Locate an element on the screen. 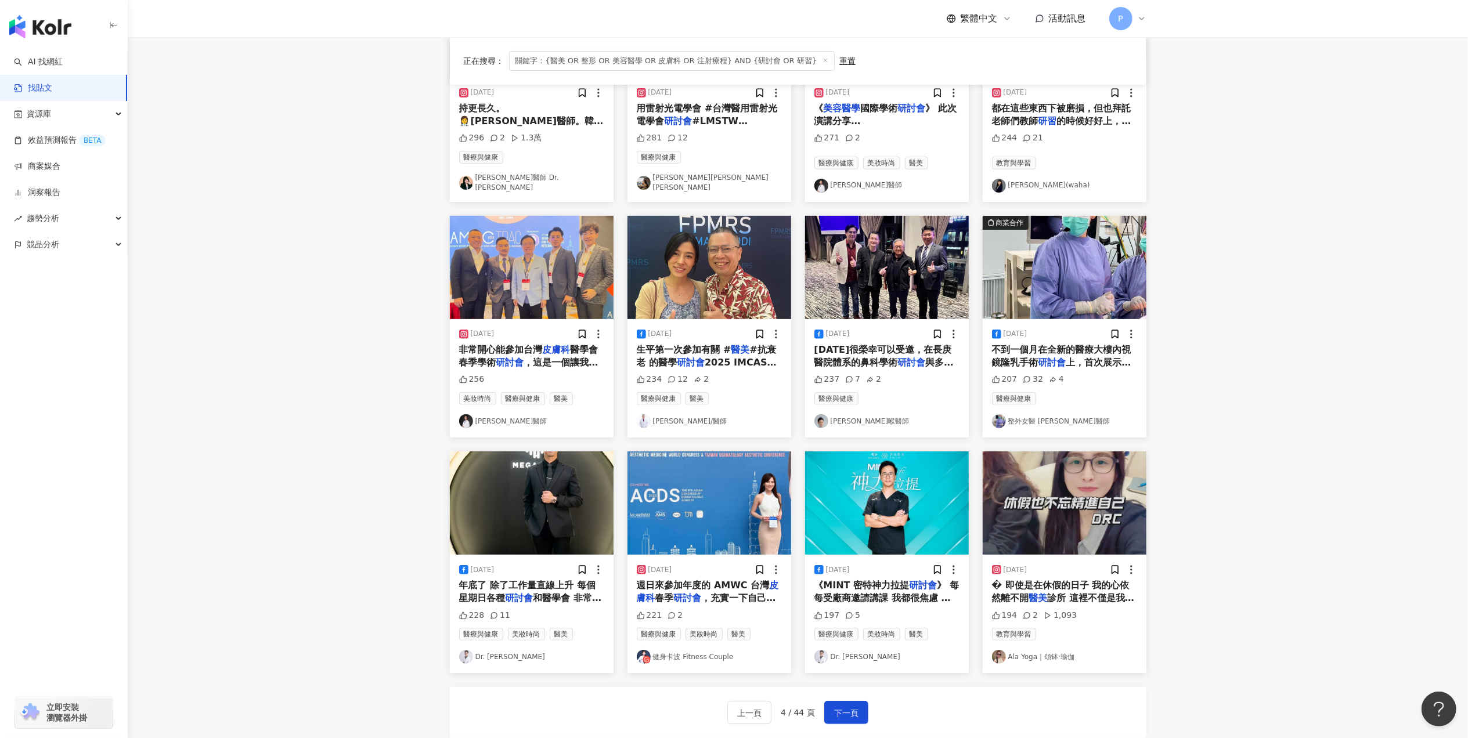 The height and width of the screenshot is (738, 1468). div: 1,093 is located at coordinates (1060, 616).